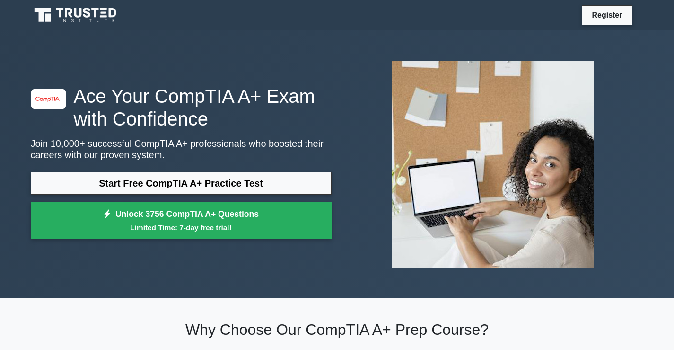  Describe the element at coordinates (607, 15) in the screenshot. I see `a: Register` at that location.